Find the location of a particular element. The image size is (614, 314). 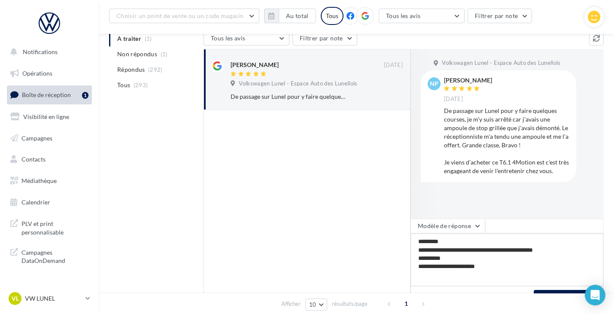

span: Non répondus is located at coordinates (137, 54).